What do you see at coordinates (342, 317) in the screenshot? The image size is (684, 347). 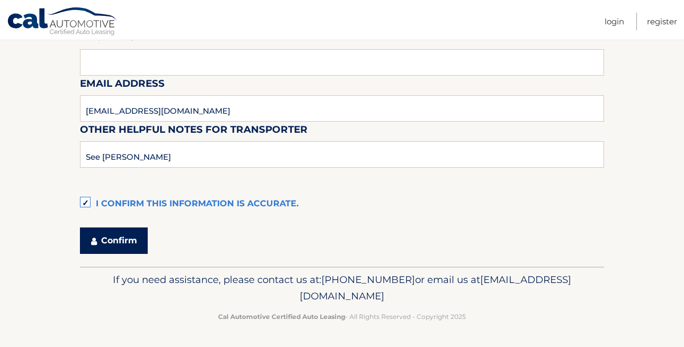 I see `p: - All Rights Reserved - Copyright 2025` at bounding box center [342, 317].